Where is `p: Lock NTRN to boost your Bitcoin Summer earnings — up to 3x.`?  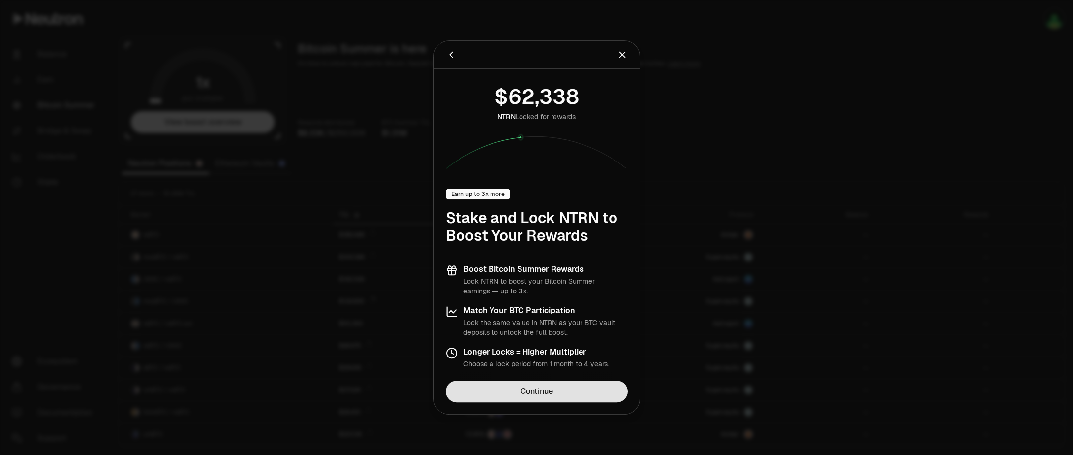
p: Lock NTRN to boost your Bitcoin Summer earnings — up to 3x. is located at coordinates (546, 286).